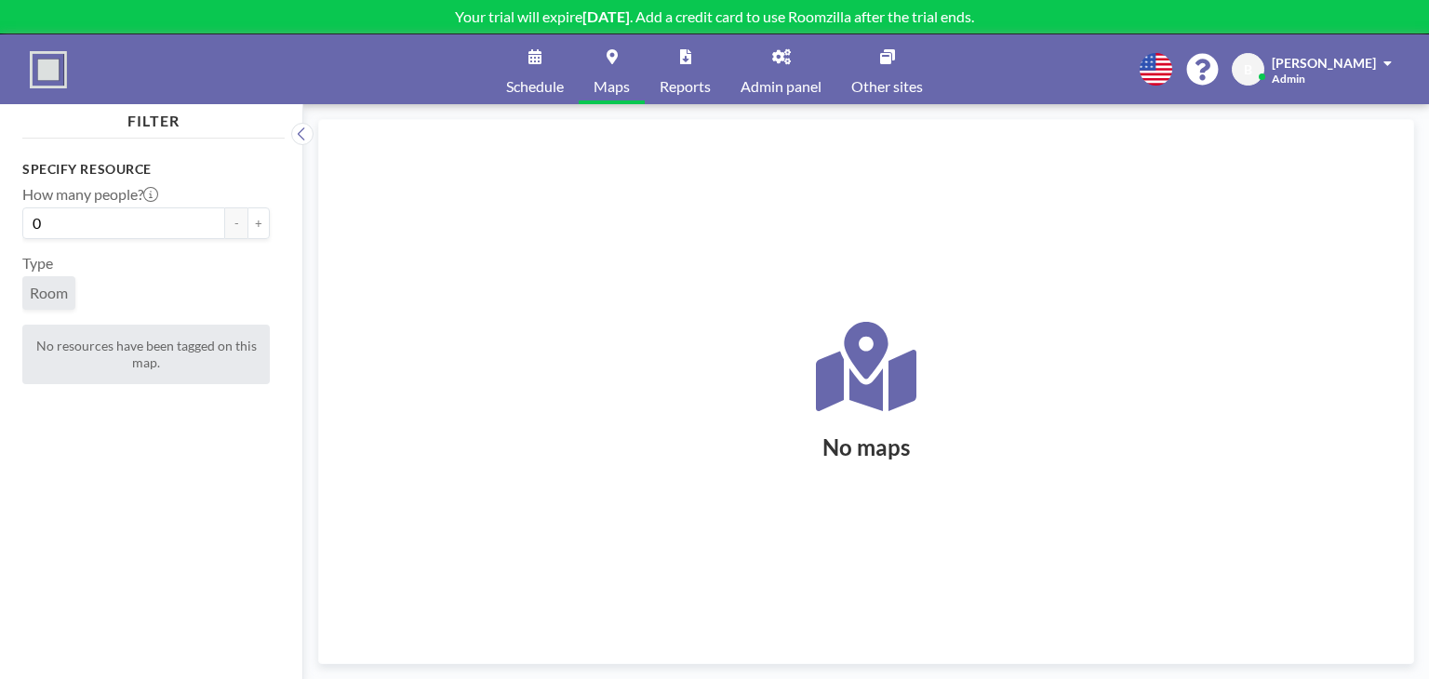 The height and width of the screenshot is (679, 1429). What do you see at coordinates (153, 117) in the screenshot?
I see `h4: FILTER` at bounding box center [153, 117].